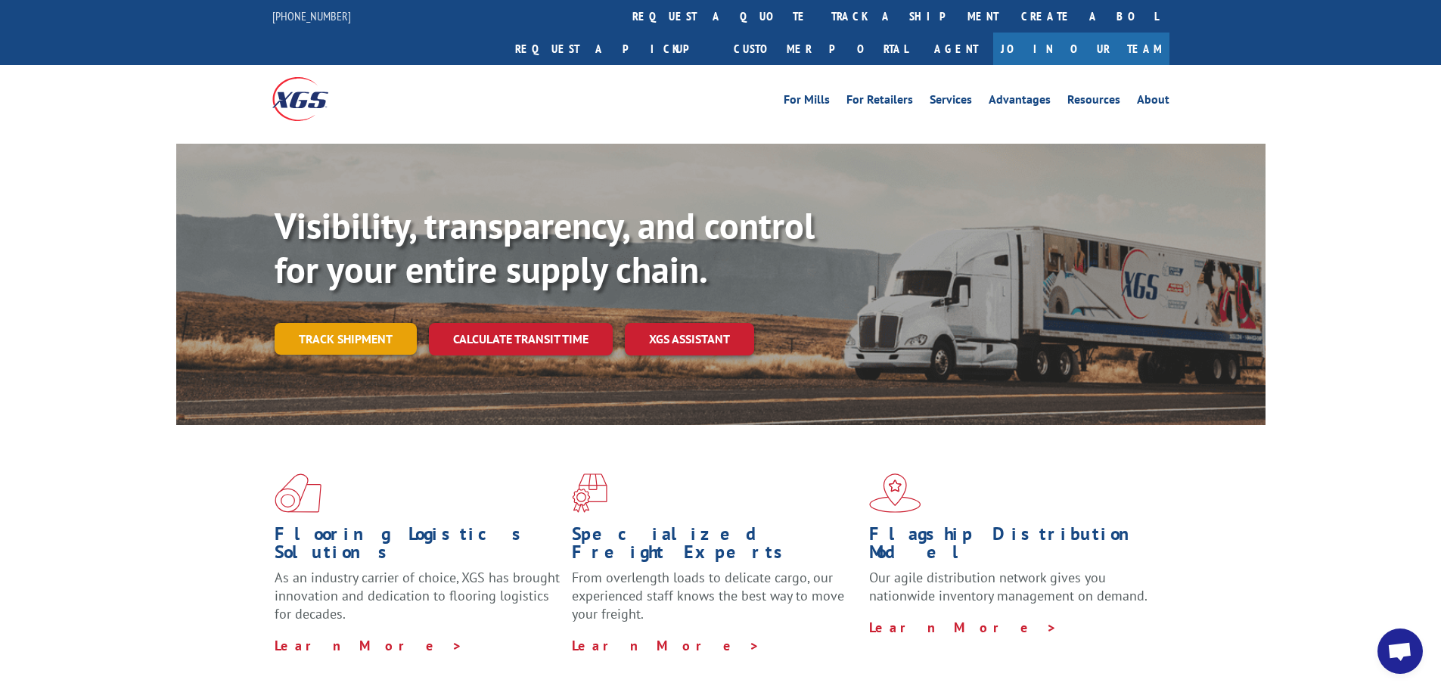 The width and height of the screenshot is (1441, 689). What do you see at coordinates (806, 102) in the screenshot?
I see `a: For Mills` at bounding box center [806, 102].